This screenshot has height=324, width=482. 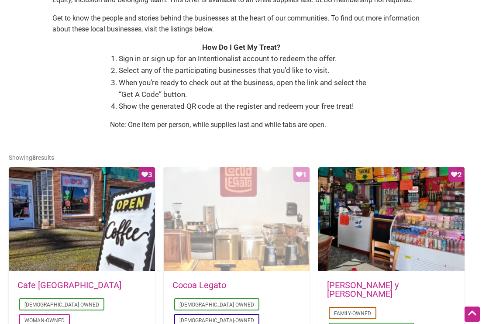 I want to click on a: Woman-Owned, so click(x=45, y=320).